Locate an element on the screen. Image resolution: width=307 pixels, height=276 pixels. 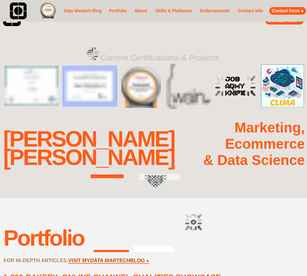
a: Contact Info is located at coordinates (250, 11).